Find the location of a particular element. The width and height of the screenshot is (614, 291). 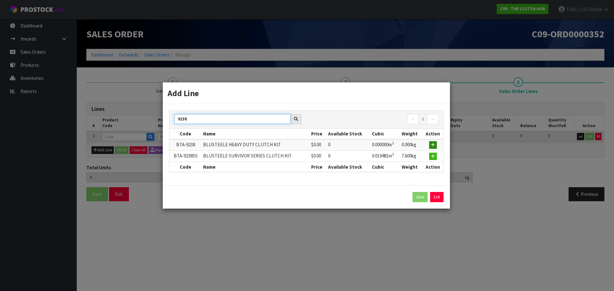

td: 7.600kg is located at coordinates (411, 156).